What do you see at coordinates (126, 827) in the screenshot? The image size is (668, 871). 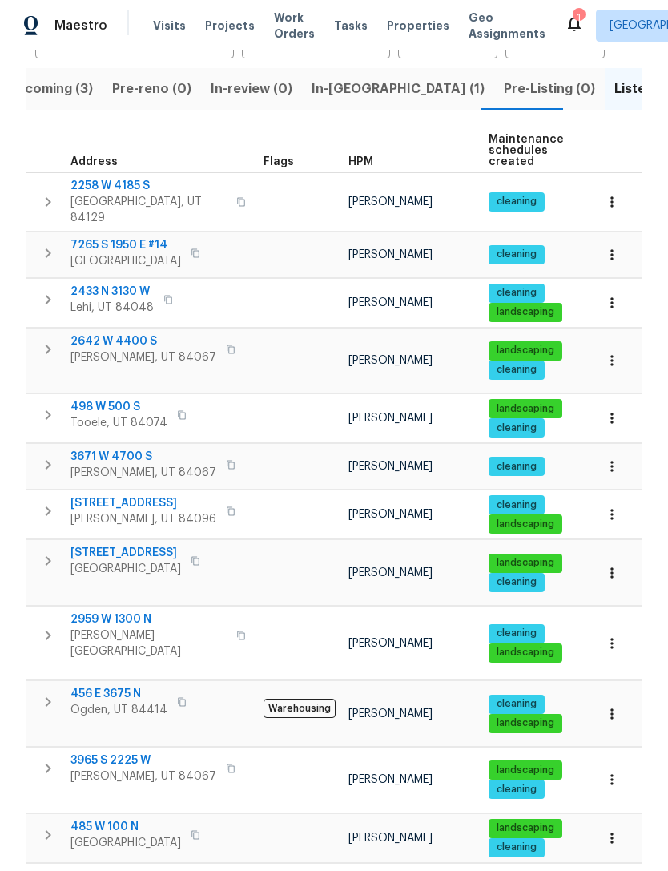 I see `span: 485 W 100 N` at bounding box center [126, 827].